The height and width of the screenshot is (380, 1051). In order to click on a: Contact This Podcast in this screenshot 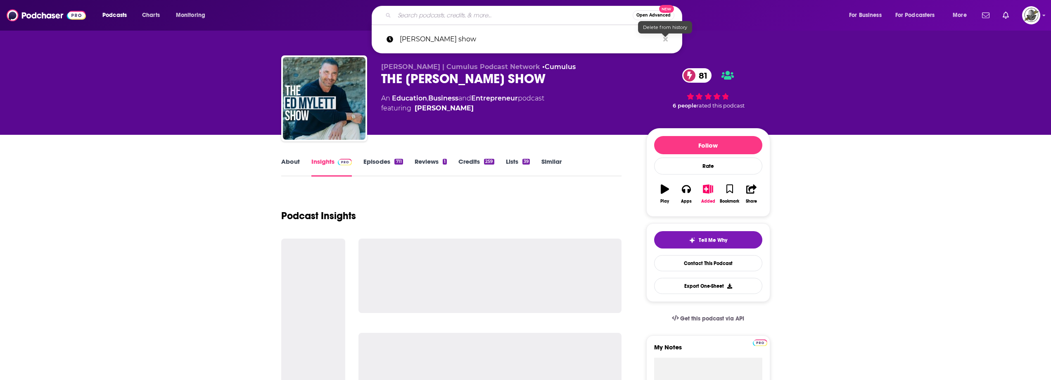, I will do `click(708, 263)`.